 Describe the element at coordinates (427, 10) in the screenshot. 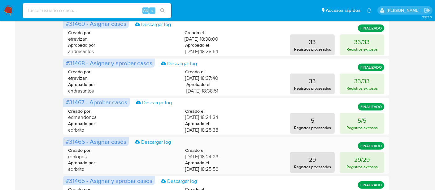

I see `a: Salir` at that location.